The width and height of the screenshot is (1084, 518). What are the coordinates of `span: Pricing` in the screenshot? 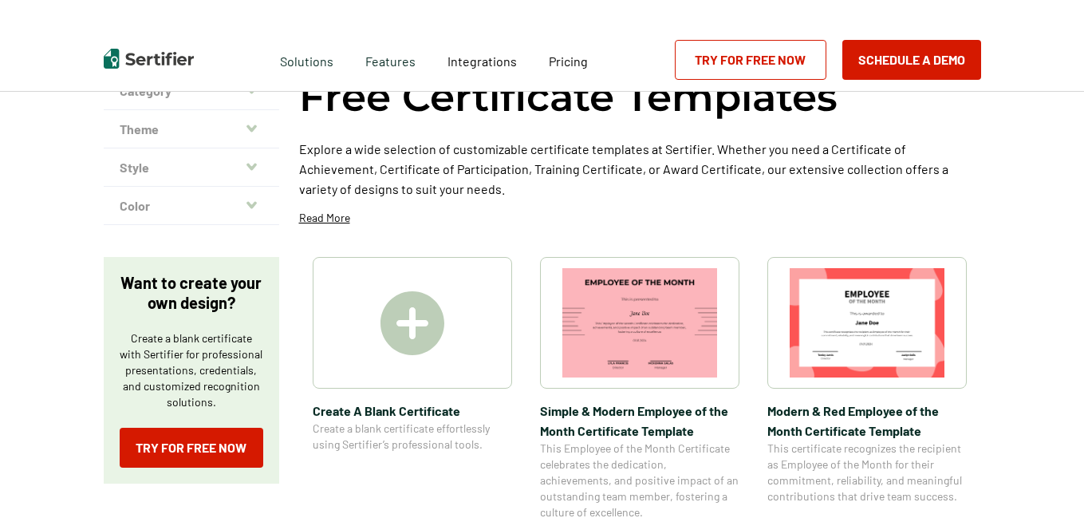 It's located at (568, 61).